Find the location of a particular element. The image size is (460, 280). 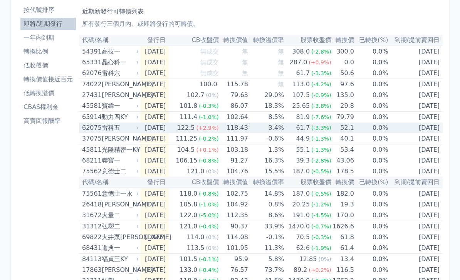

td: 29.8 is located at coordinates (342, 106).